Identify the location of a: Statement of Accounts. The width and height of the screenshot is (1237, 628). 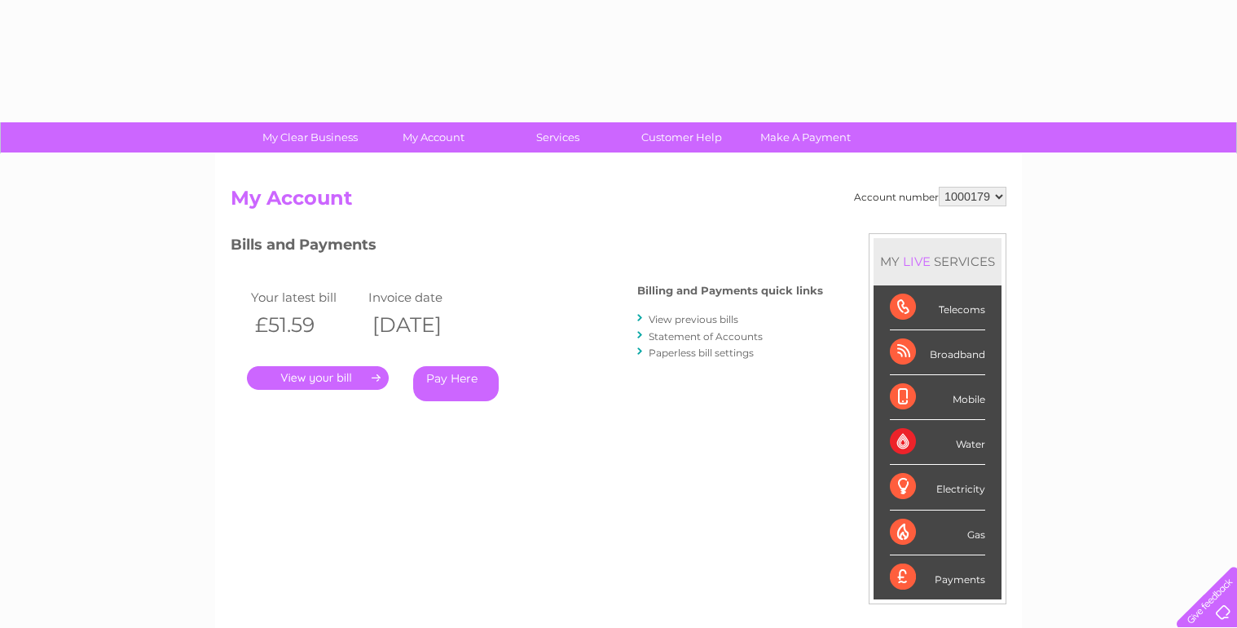
(706, 336).